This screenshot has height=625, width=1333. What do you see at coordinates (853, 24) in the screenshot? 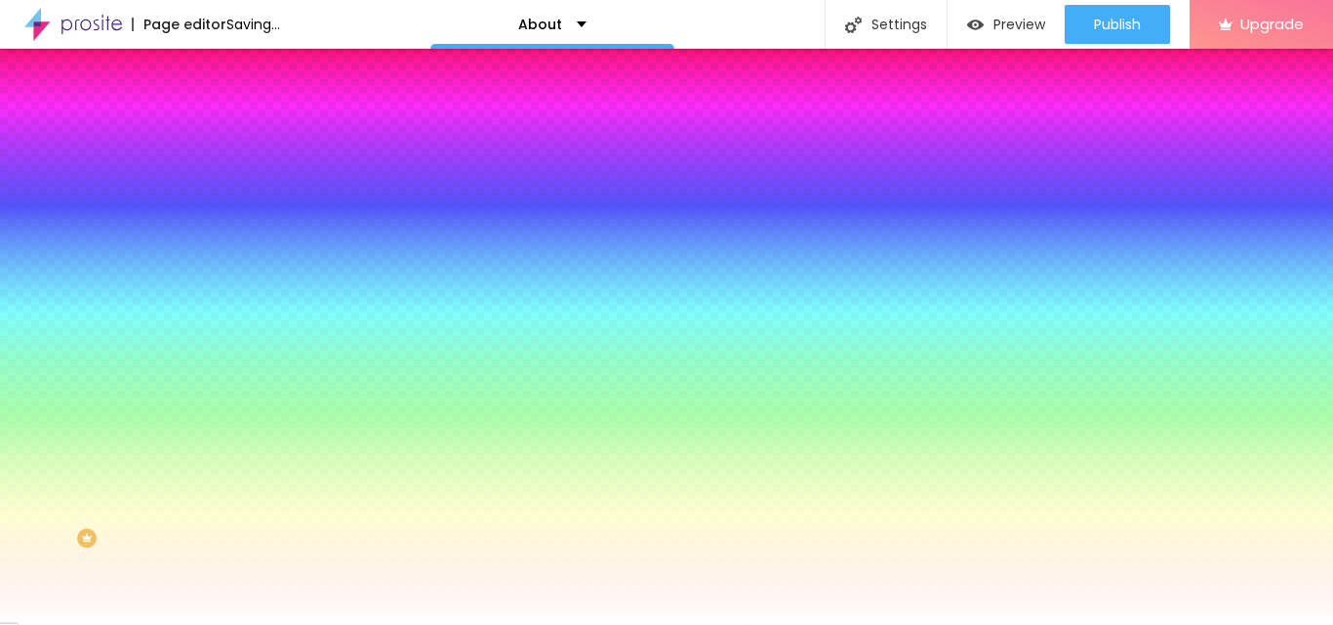
I see `img: Icone` at bounding box center [853, 24].